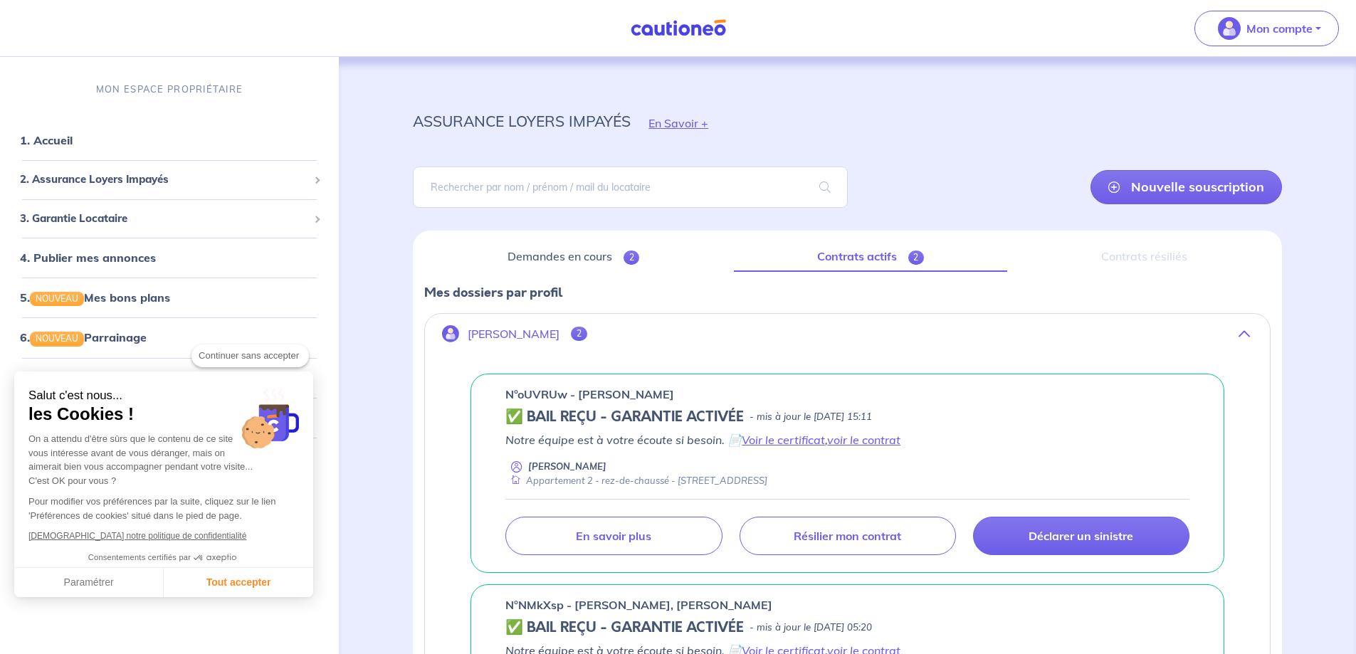 The width and height of the screenshot is (1356, 654). I want to click on button: En Savoir +, so click(678, 123).